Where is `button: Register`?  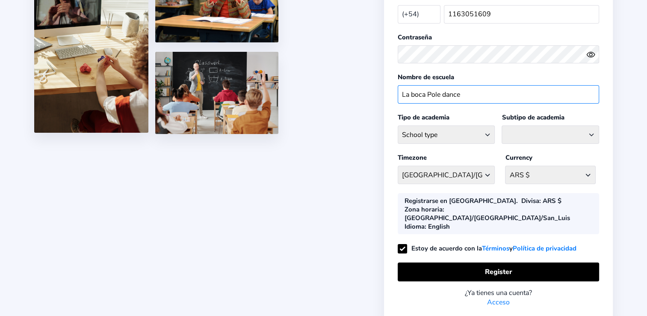 button: Register is located at coordinates (498, 271).